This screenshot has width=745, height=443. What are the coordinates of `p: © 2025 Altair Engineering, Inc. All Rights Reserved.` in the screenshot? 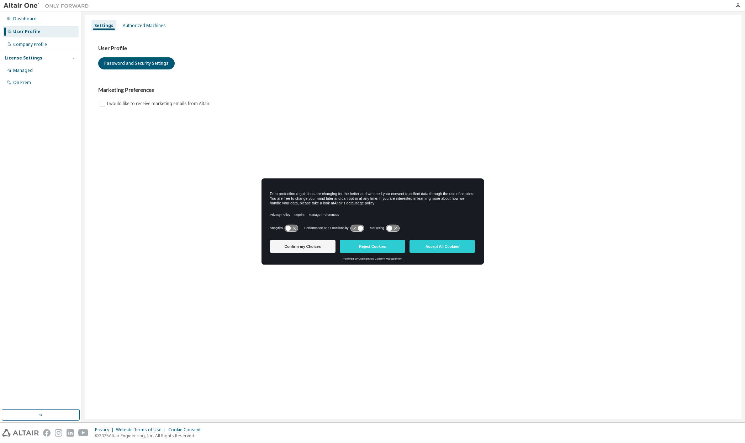 It's located at (150, 435).